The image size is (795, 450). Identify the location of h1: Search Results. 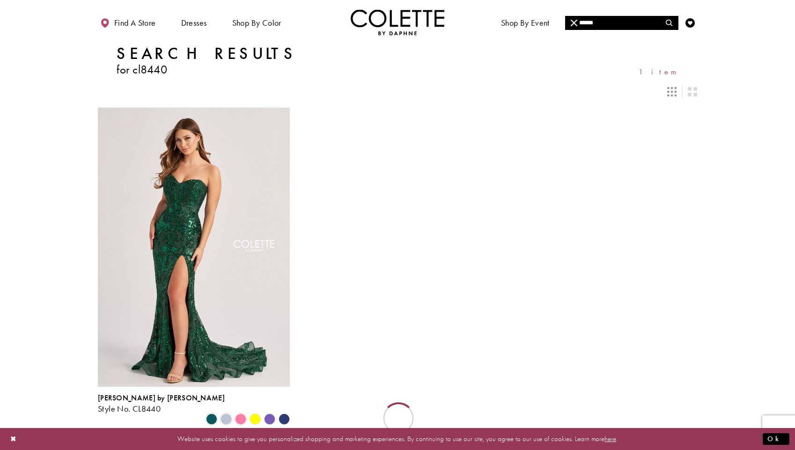
(206, 54).